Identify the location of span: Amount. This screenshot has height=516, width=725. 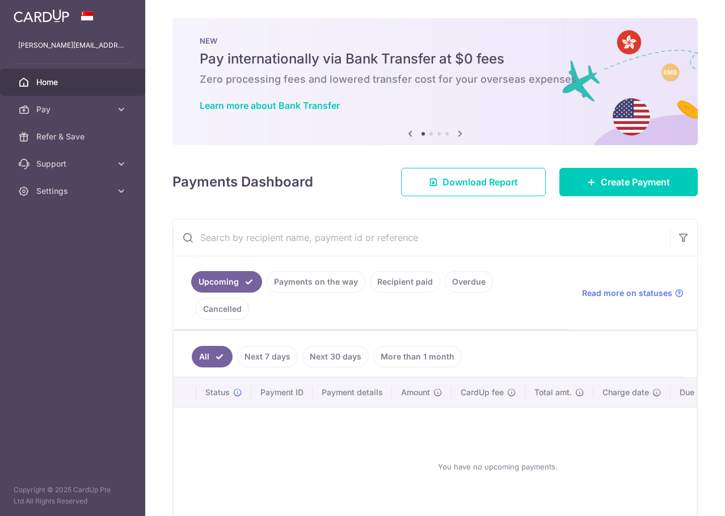
(415, 392).